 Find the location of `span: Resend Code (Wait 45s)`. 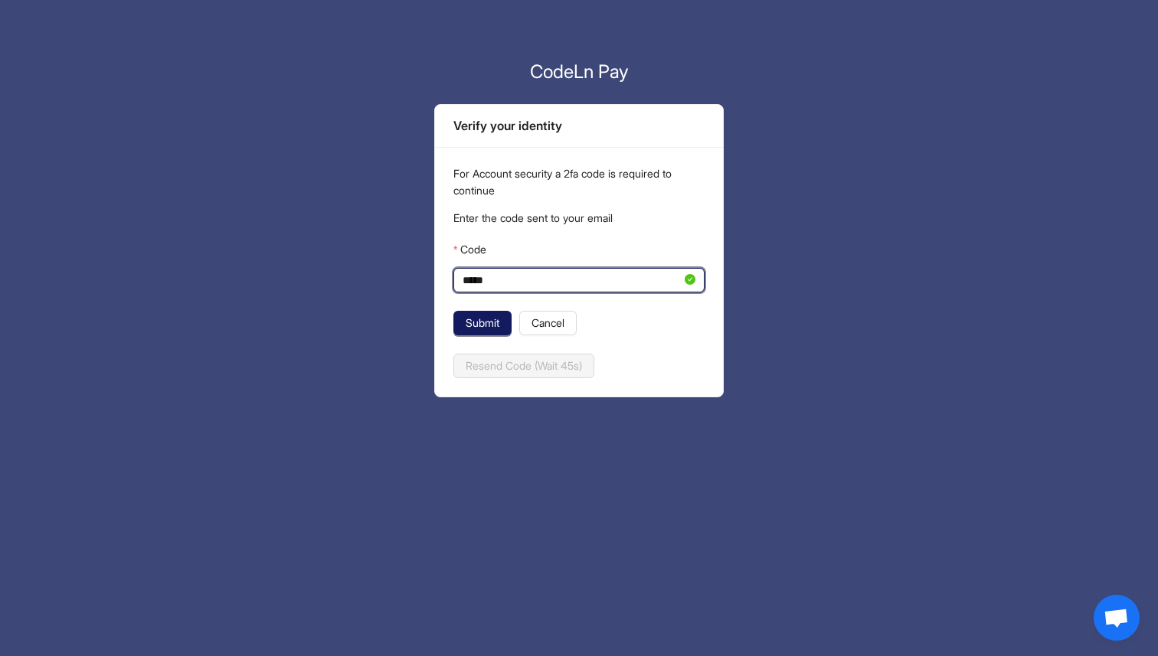

span: Resend Code (Wait 45s) is located at coordinates (524, 366).